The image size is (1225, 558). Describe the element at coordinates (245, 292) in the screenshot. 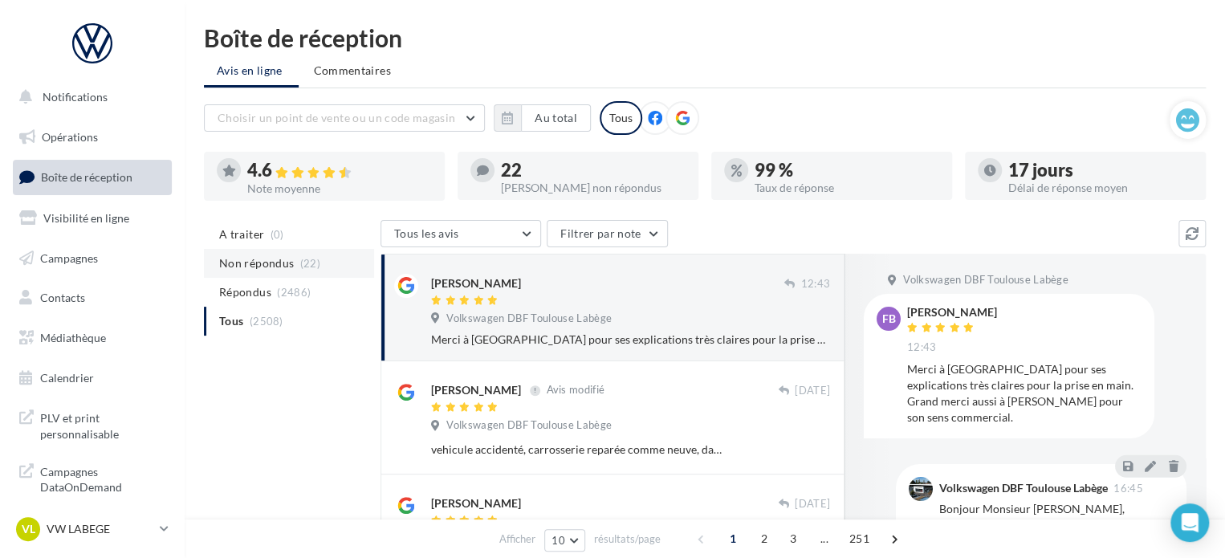

I see `span: Répondus` at that location.